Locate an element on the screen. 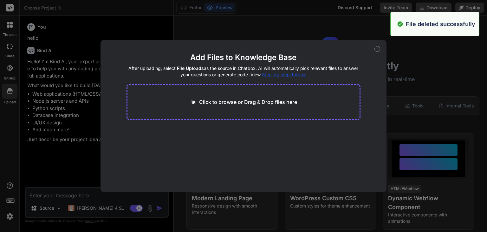 The image size is (487, 232). span: File Uploads is located at coordinates (190, 68).